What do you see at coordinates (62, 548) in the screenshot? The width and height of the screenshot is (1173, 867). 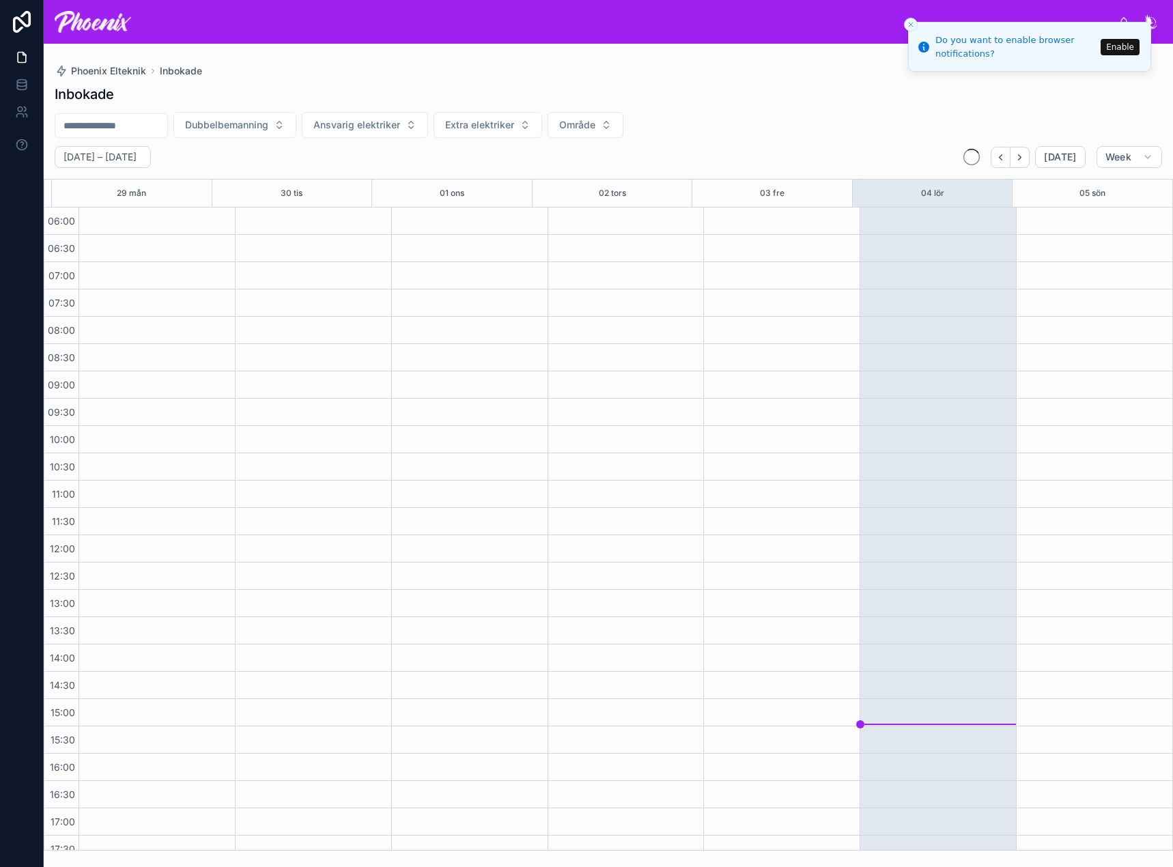 I see `span: 12:00` at bounding box center [62, 548].